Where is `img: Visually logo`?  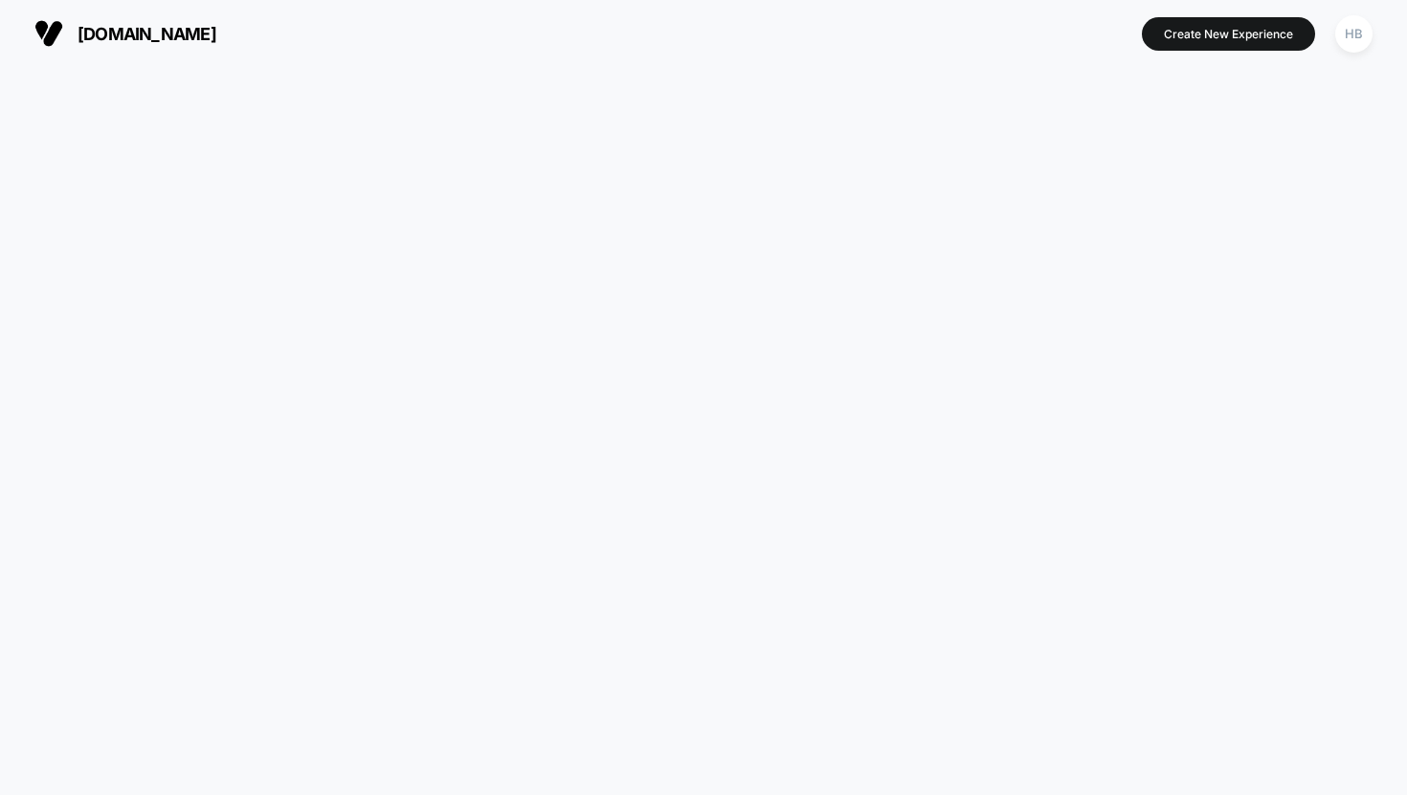 img: Visually logo is located at coordinates (49, 33).